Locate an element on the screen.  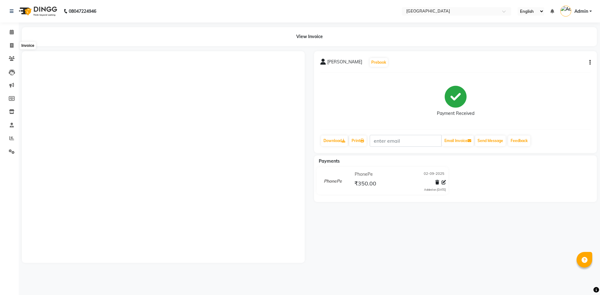
span: ₹350.00 is located at coordinates (365, 184).